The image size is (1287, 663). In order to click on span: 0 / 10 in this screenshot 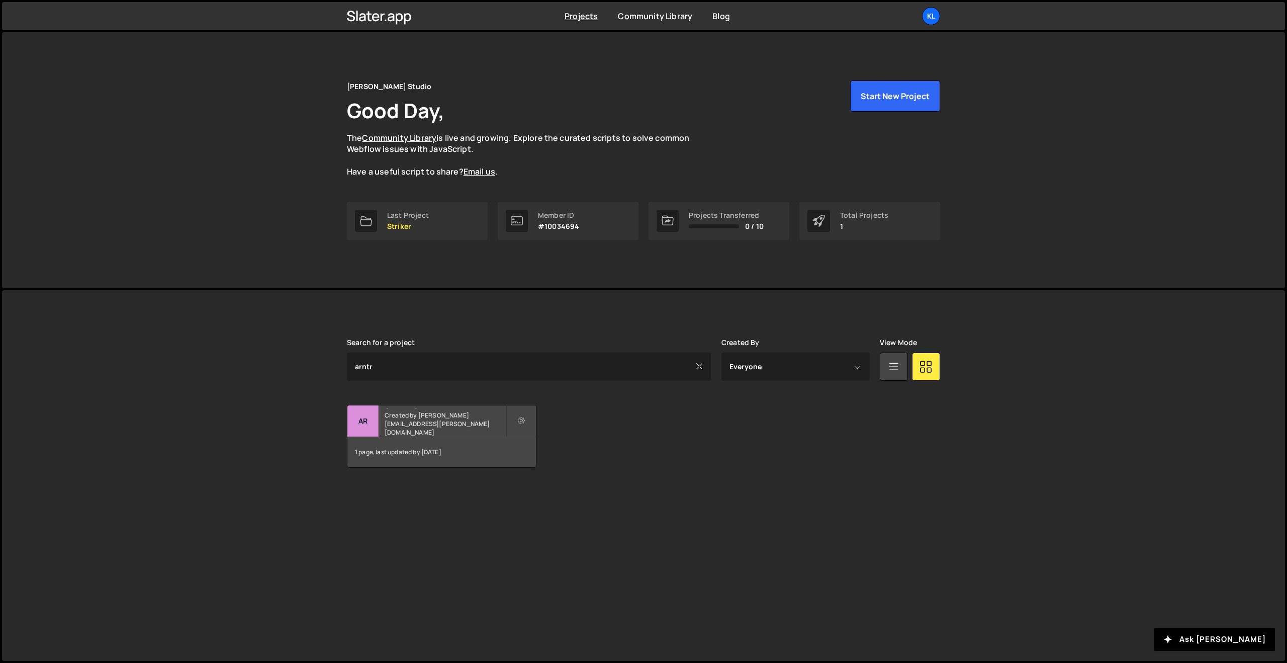, I will do `click(754, 226)`.